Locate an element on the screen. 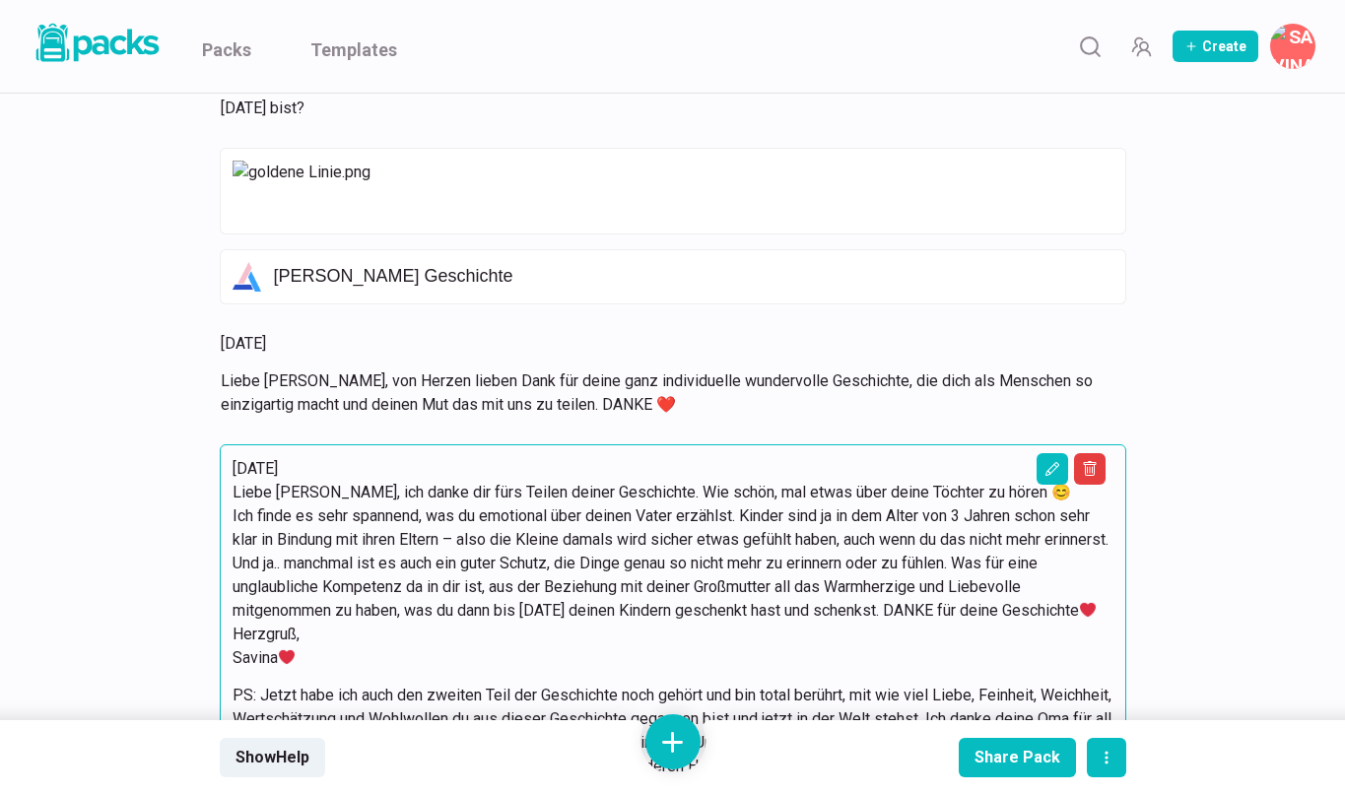  p: PS: Jetzt habe ich auch den zweiten Teil der Geschichte noch gehört und bin total berührt, mit wi... is located at coordinates (673, 731).